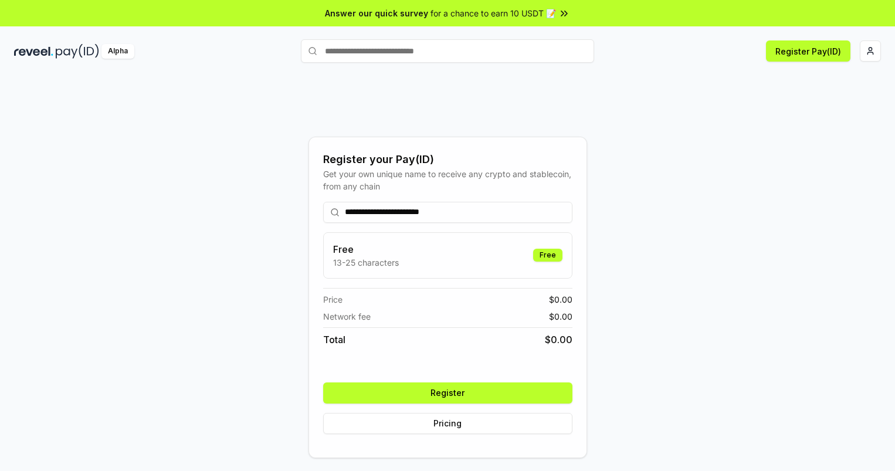 Image resolution: width=895 pixels, height=471 pixels. What do you see at coordinates (118, 51) in the screenshot?
I see `div: Alpha` at bounding box center [118, 51].